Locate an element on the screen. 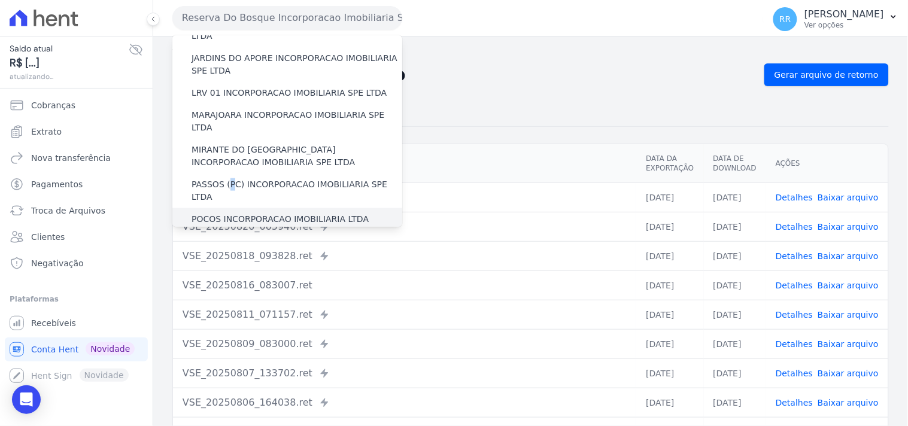  label: POCOS INCORPORACAO IMOBILIARIA LTDA is located at coordinates (280, 219).